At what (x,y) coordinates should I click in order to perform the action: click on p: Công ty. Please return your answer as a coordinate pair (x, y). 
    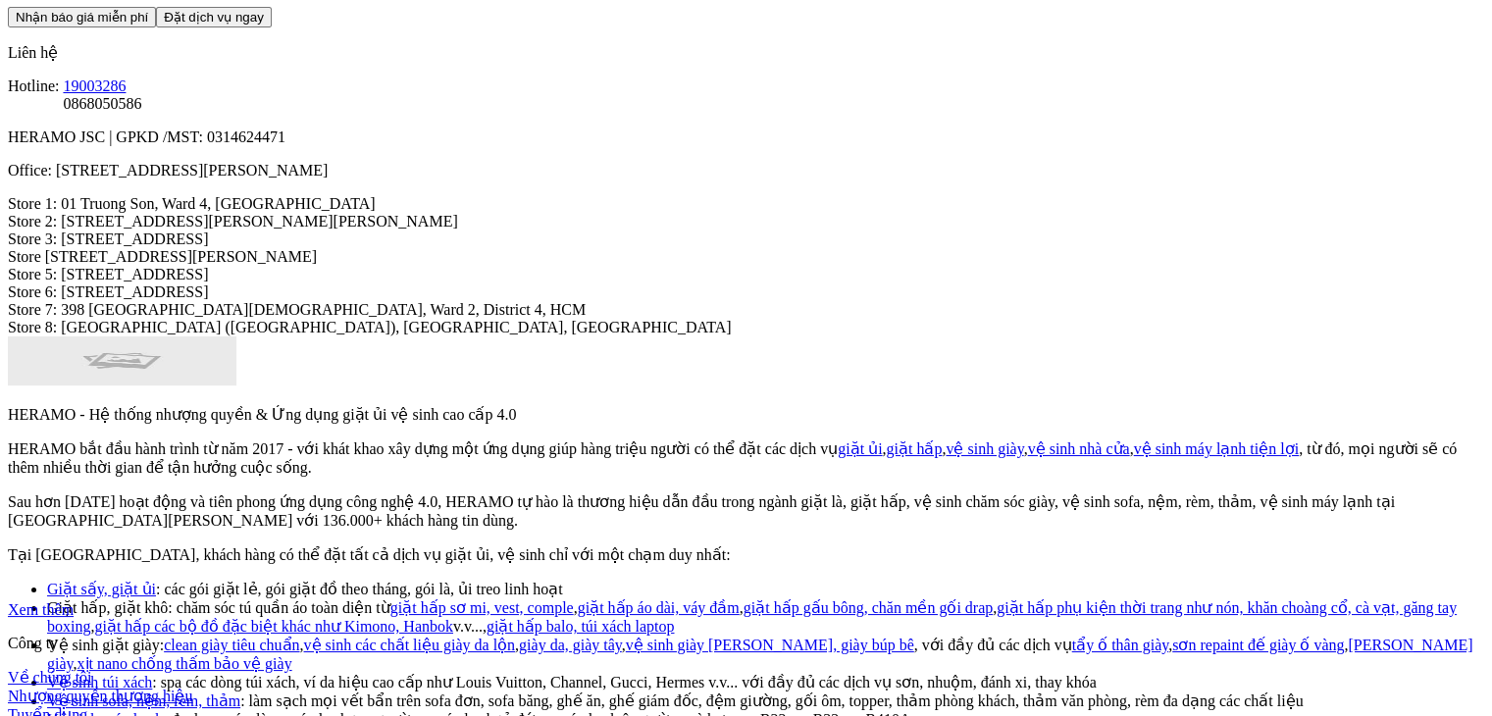
    Looking at the image, I should click on (746, 644).